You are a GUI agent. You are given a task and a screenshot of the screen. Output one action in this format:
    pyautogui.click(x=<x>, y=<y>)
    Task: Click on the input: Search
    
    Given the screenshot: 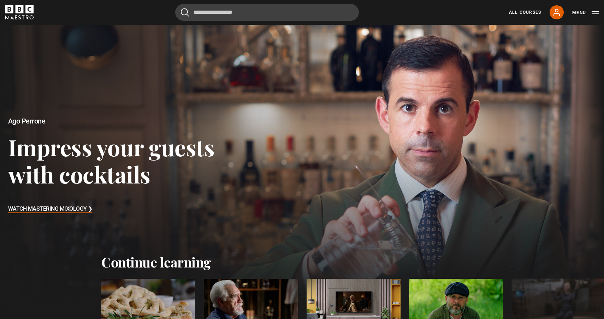 What is the action you would take?
    pyautogui.click(x=267, y=12)
    